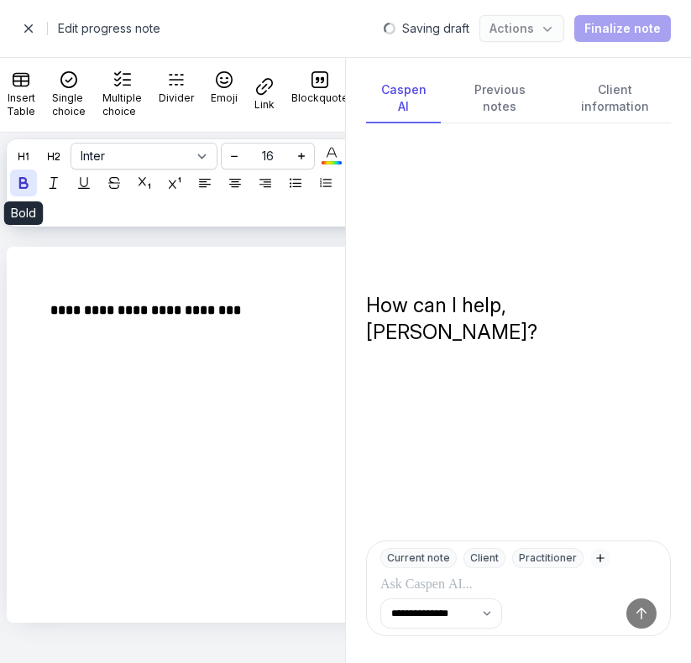 This screenshot has width=691, height=663. Describe the element at coordinates (321, 180) in the screenshot. I see `text: 1` at that location.